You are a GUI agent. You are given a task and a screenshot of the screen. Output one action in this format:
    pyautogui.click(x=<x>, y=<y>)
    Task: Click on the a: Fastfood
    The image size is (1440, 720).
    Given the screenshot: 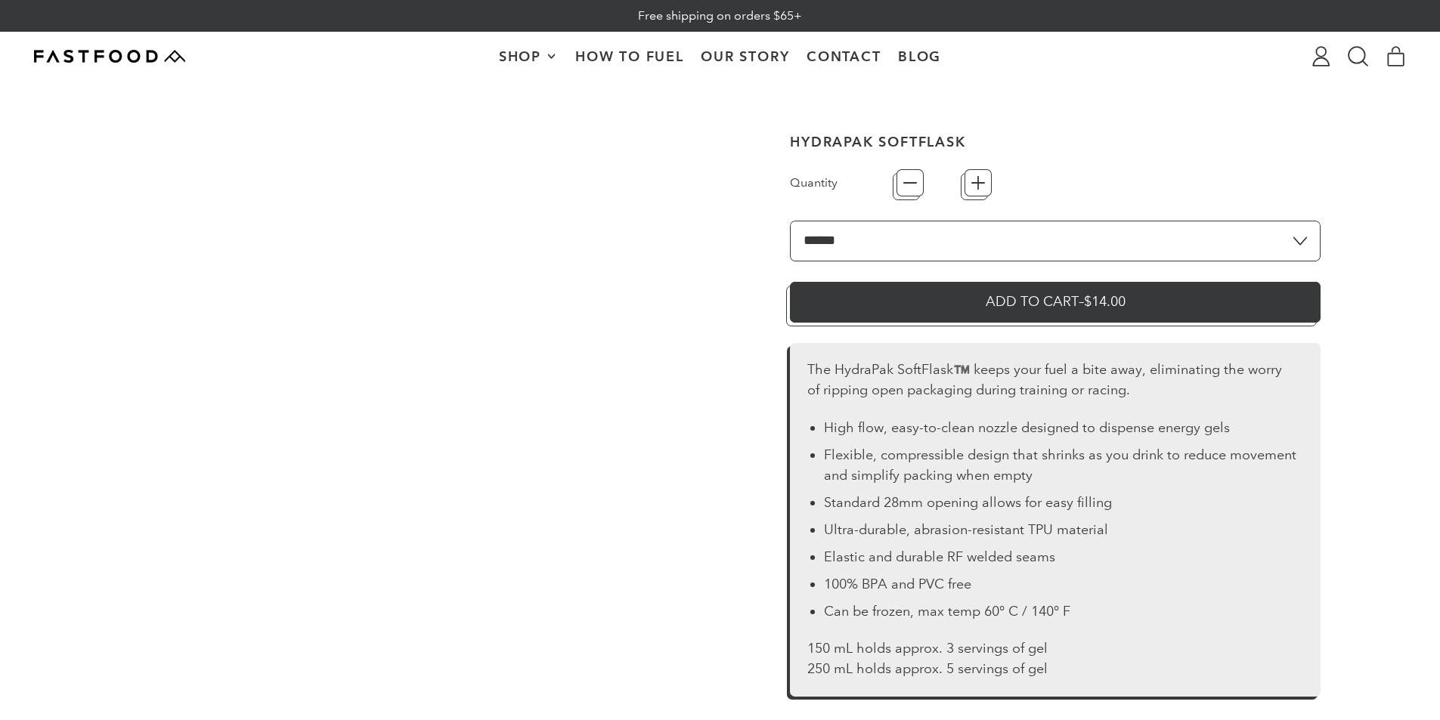 What is the action you would take?
    pyautogui.click(x=110, y=56)
    